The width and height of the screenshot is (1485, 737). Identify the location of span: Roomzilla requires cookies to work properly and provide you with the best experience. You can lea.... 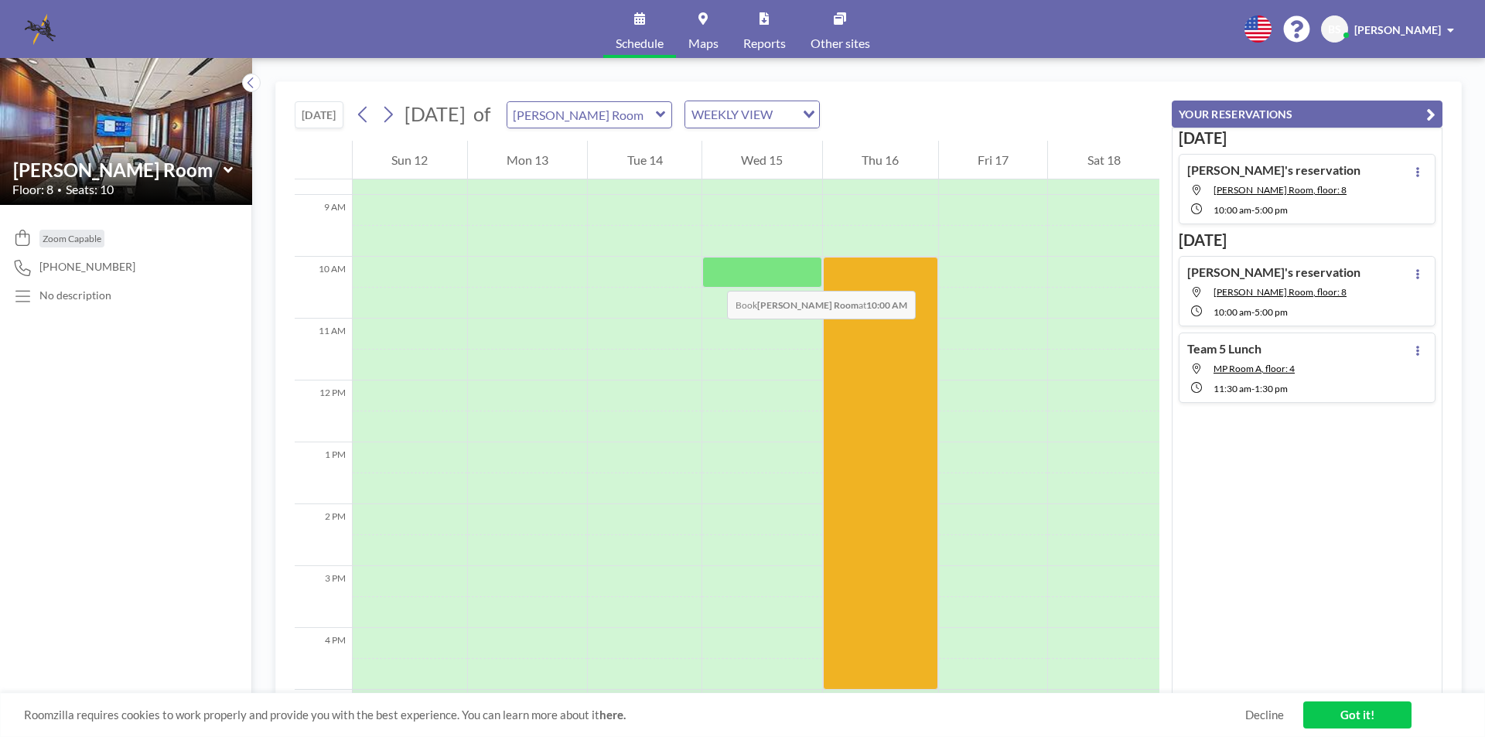
(634, 714).